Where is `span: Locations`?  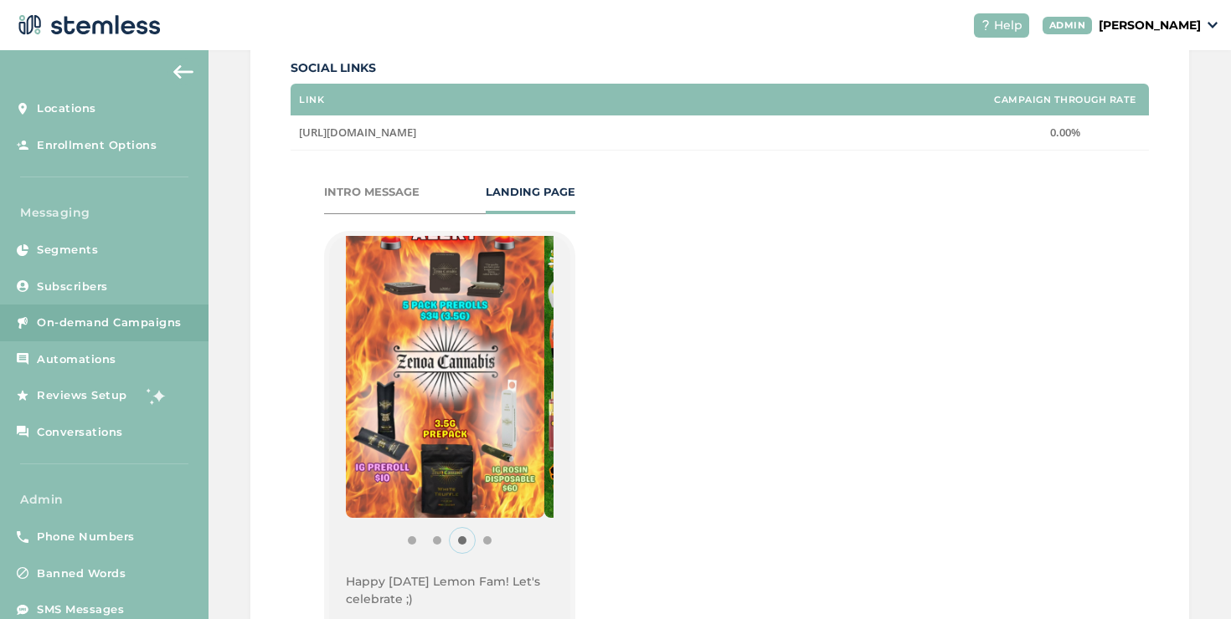 span: Locations is located at coordinates (66, 109).